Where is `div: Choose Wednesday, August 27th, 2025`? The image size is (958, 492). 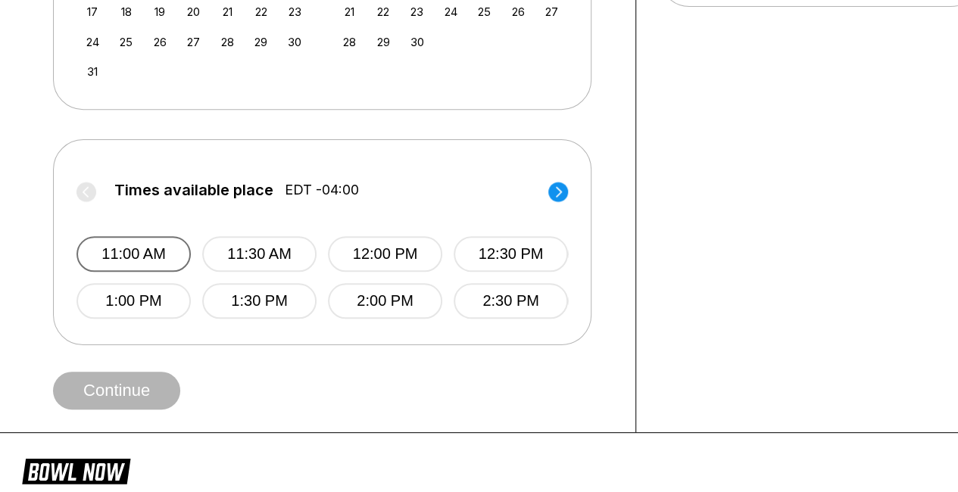
div: Choose Wednesday, August 27th, 2025 is located at coordinates (193, 42).